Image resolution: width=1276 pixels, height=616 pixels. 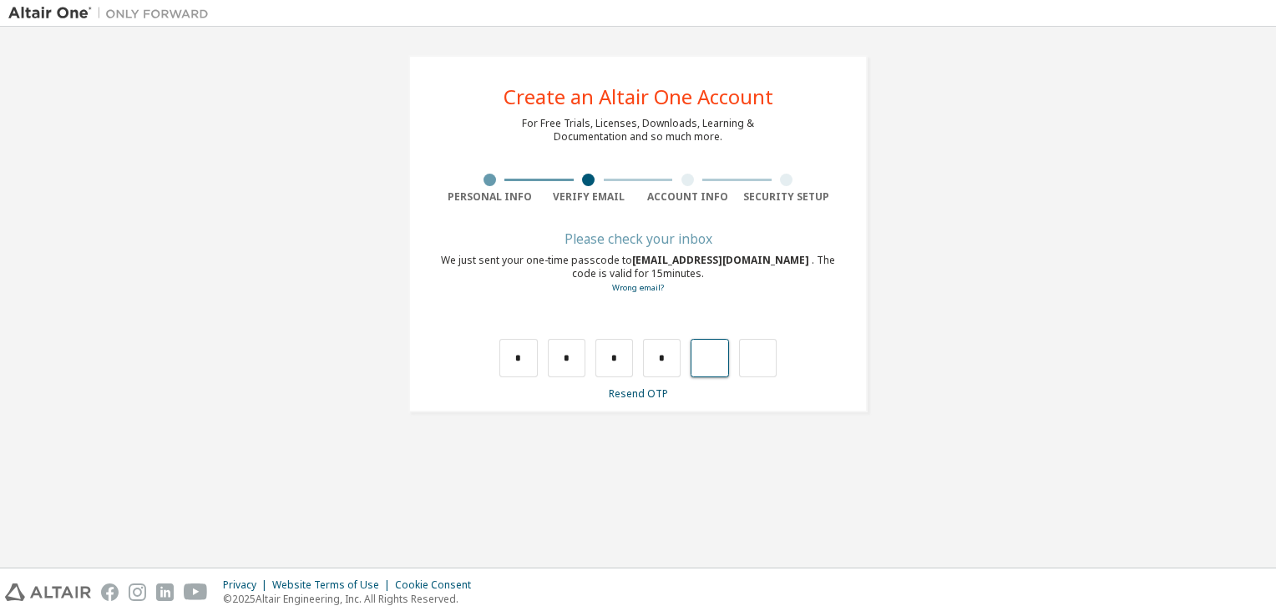 I want to click on div: Website Terms of Use, so click(x=333, y=585).